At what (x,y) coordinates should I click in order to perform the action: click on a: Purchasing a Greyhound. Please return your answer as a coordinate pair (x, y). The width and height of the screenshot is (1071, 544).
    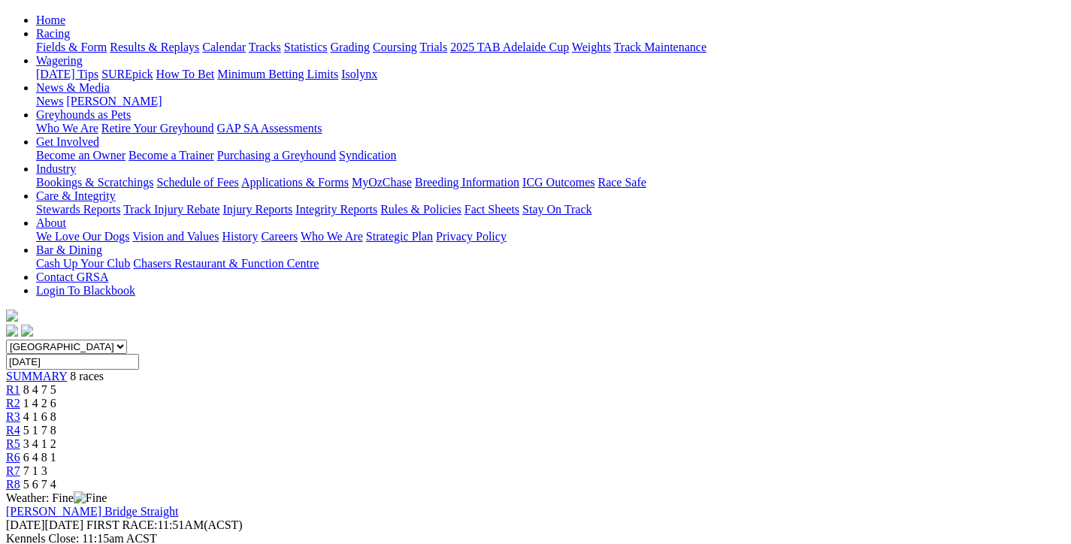
    Looking at the image, I should click on (277, 155).